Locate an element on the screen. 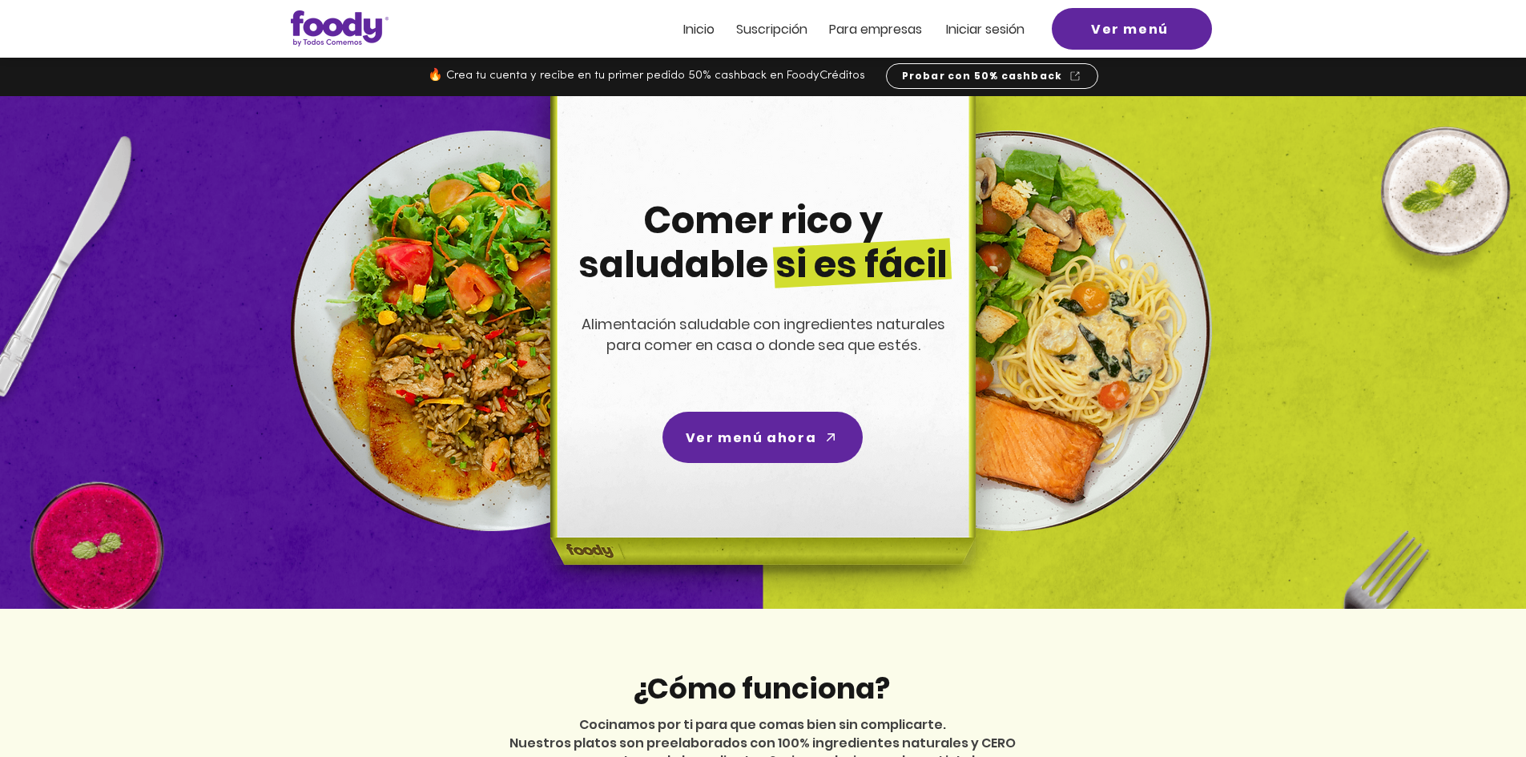 Image resolution: width=1526 pixels, height=757 pixels. span: Suscripción is located at coordinates (771, 29).